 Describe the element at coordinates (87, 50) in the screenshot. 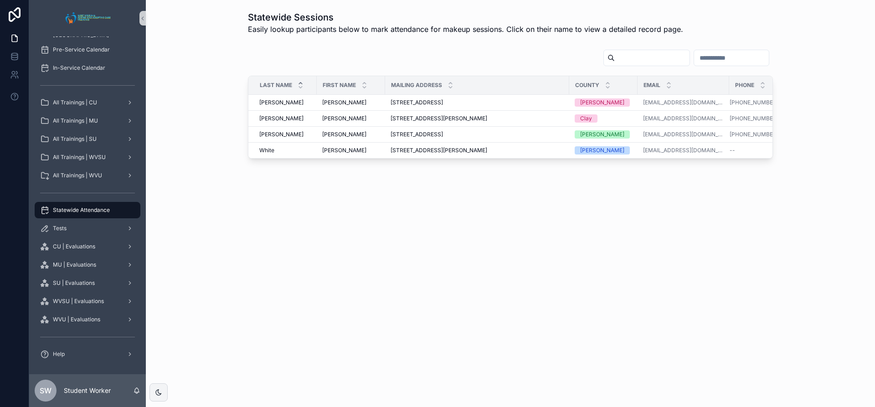

I see `a: Pre-Service Calendar` at that location.